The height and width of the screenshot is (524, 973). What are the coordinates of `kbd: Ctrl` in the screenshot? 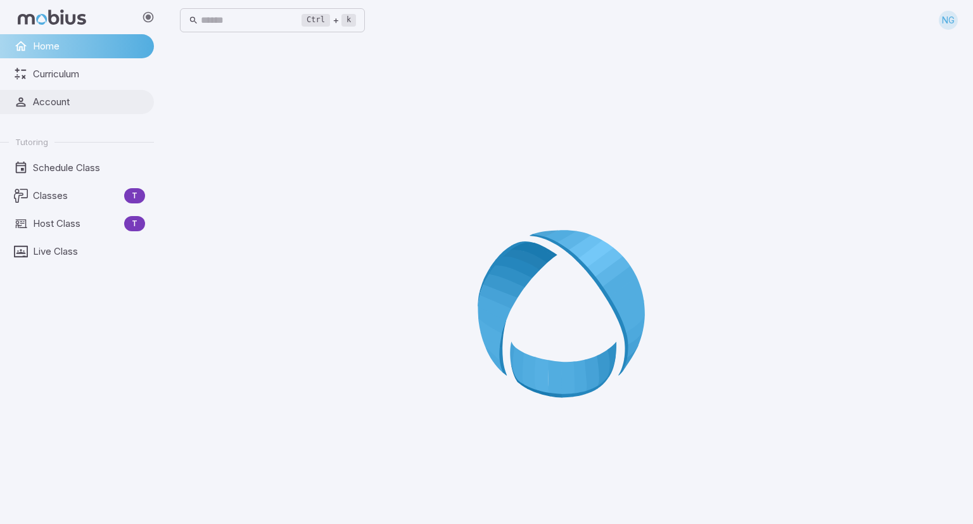 It's located at (315, 20).